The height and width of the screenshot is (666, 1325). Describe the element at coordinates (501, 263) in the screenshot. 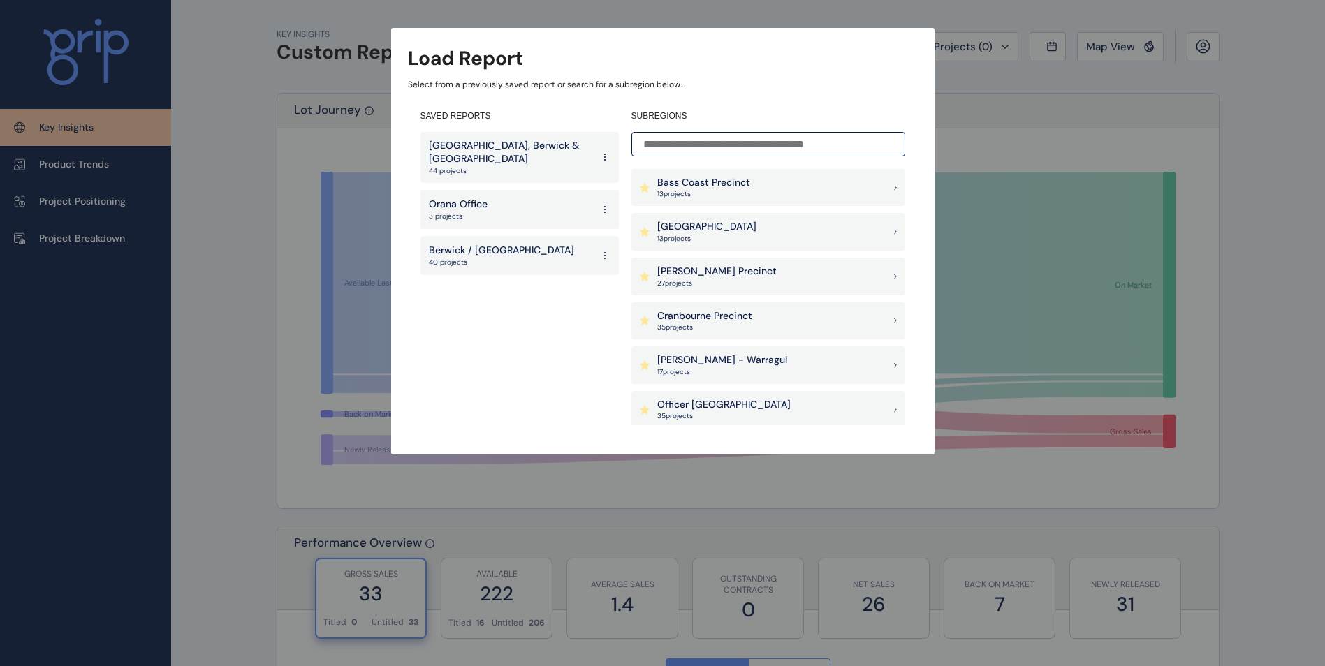

I see `p: 40 projects` at that location.